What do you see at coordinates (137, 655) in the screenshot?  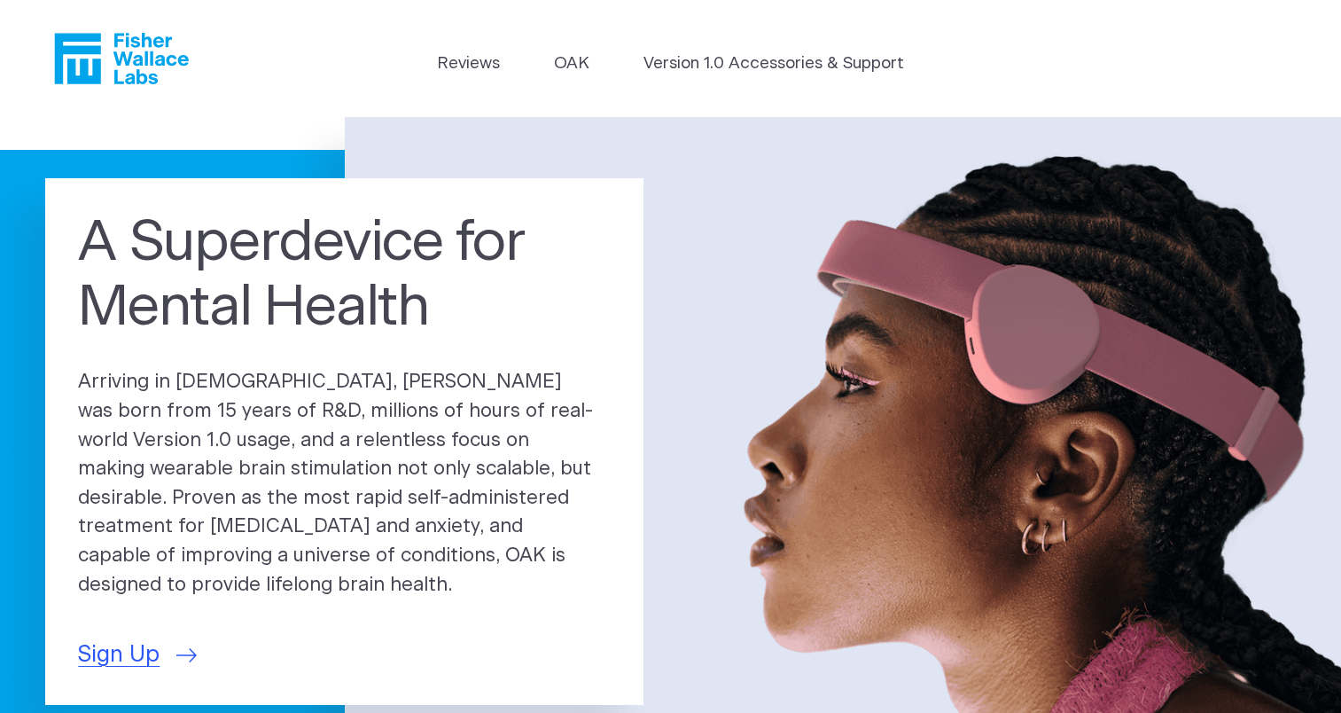 I see `a: Sign Up` at bounding box center [137, 655].